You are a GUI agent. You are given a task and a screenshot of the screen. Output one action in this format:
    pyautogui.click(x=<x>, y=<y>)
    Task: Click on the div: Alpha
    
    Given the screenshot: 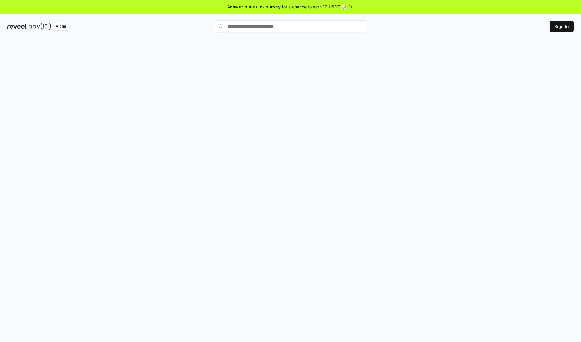 What is the action you would take?
    pyautogui.click(x=61, y=26)
    